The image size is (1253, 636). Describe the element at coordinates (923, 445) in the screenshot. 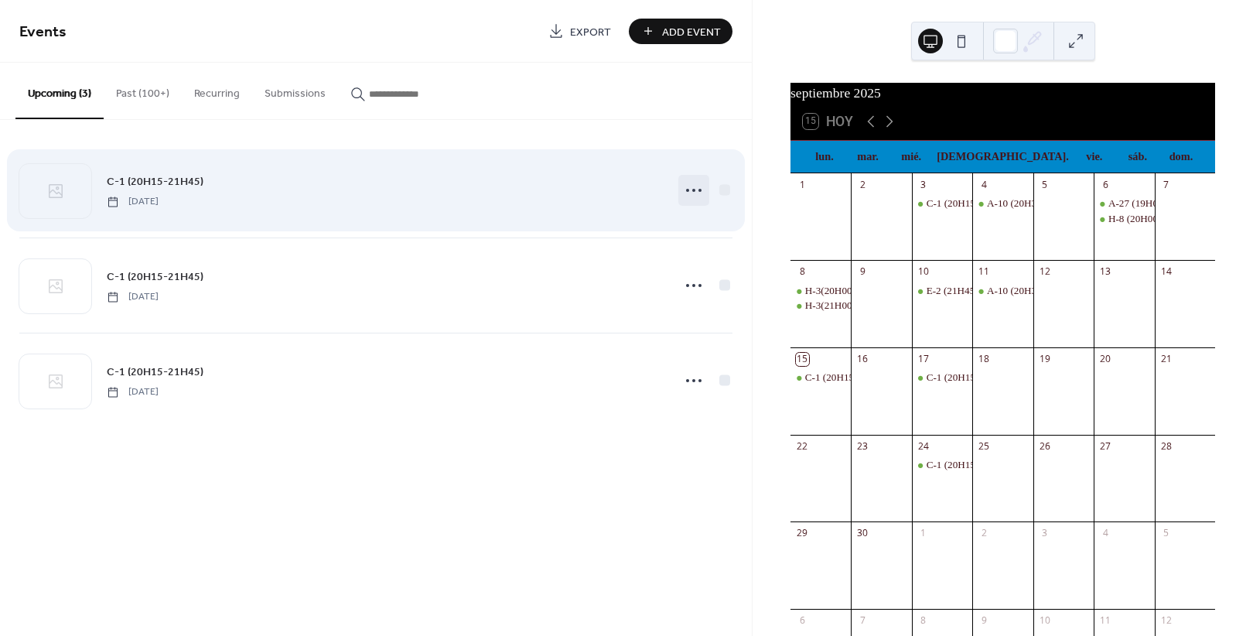

I see `div: 24` at that location.